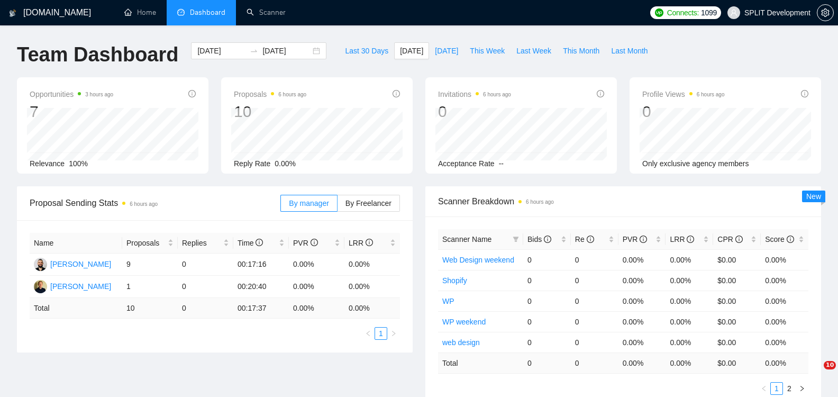 This screenshot has height=397, width=838. What do you see at coordinates (305, 243) in the screenshot?
I see `span: PVR` at bounding box center [305, 243].